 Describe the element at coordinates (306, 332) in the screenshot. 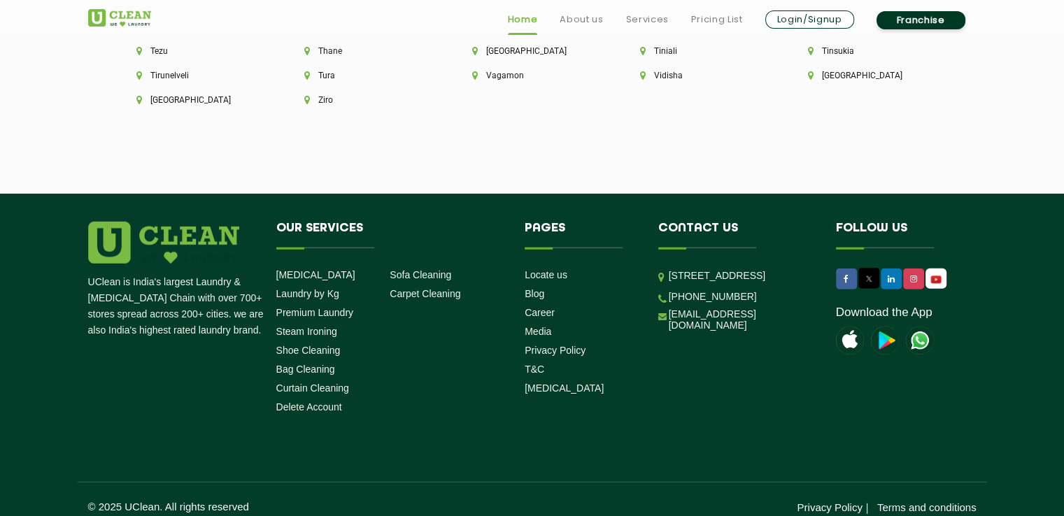

I see `a: Steam Ironing` at that location.